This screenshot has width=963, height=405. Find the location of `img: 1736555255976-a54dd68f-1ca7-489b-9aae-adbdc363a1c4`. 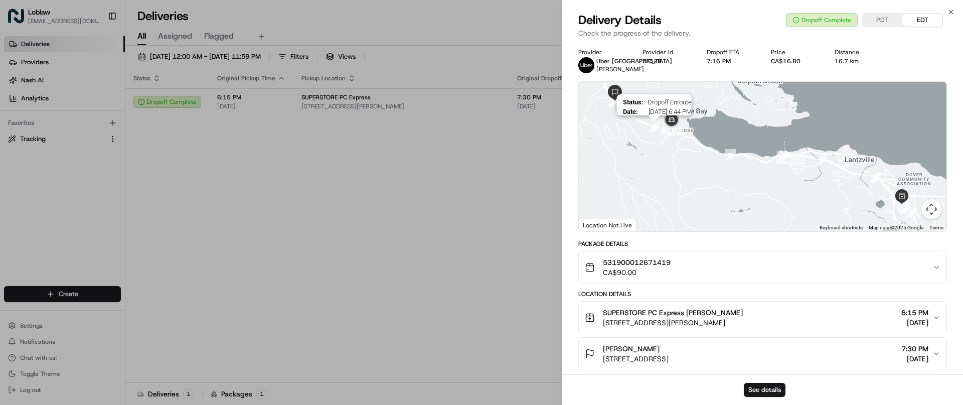

img: 1736555255976-a54dd68f-1ca7-489b-9aae-adbdc363a1c4 is located at coordinates (19, 105).